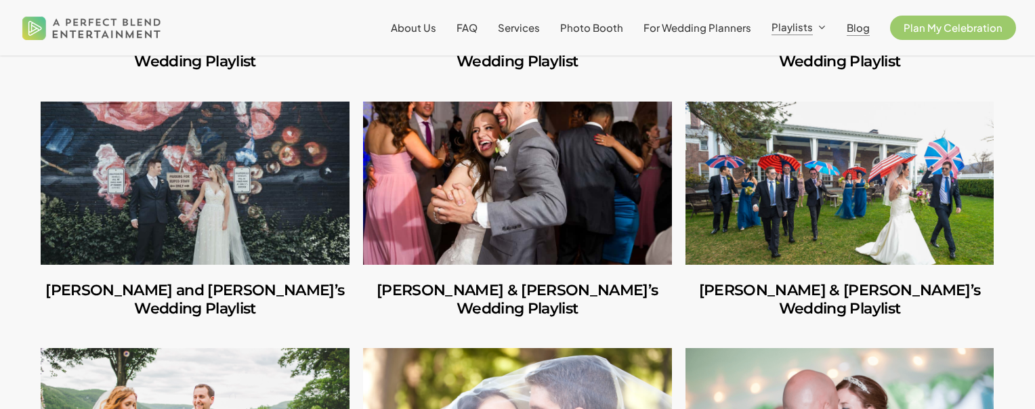  Describe the element at coordinates (697, 27) in the screenshot. I see `span: For Wedding Planners` at that location.